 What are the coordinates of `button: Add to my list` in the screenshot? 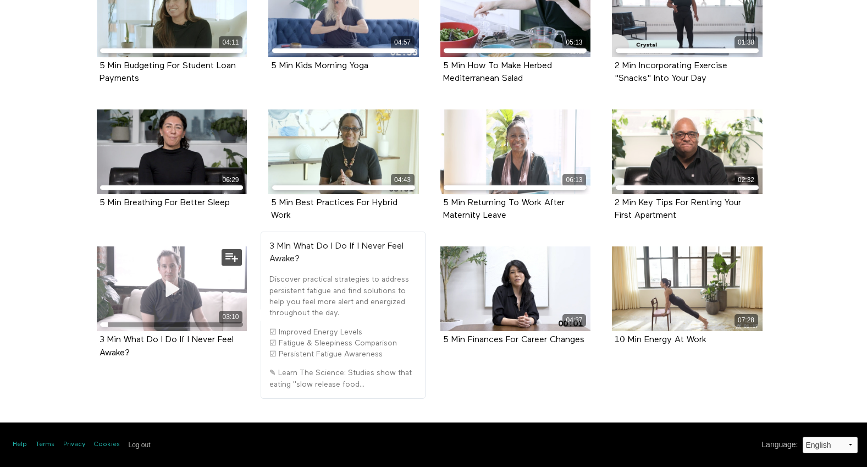 It's located at (232, 257).